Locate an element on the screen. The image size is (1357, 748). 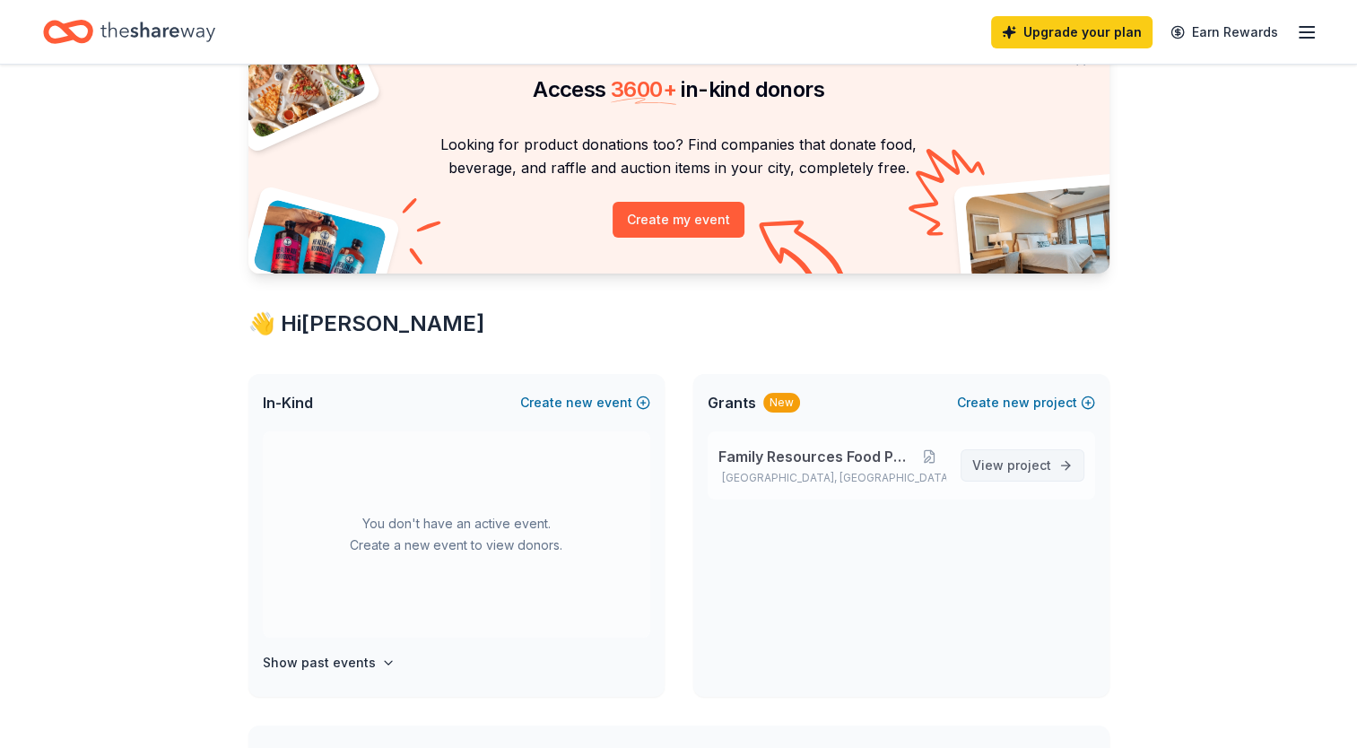
a: Home is located at coordinates (129, 31).